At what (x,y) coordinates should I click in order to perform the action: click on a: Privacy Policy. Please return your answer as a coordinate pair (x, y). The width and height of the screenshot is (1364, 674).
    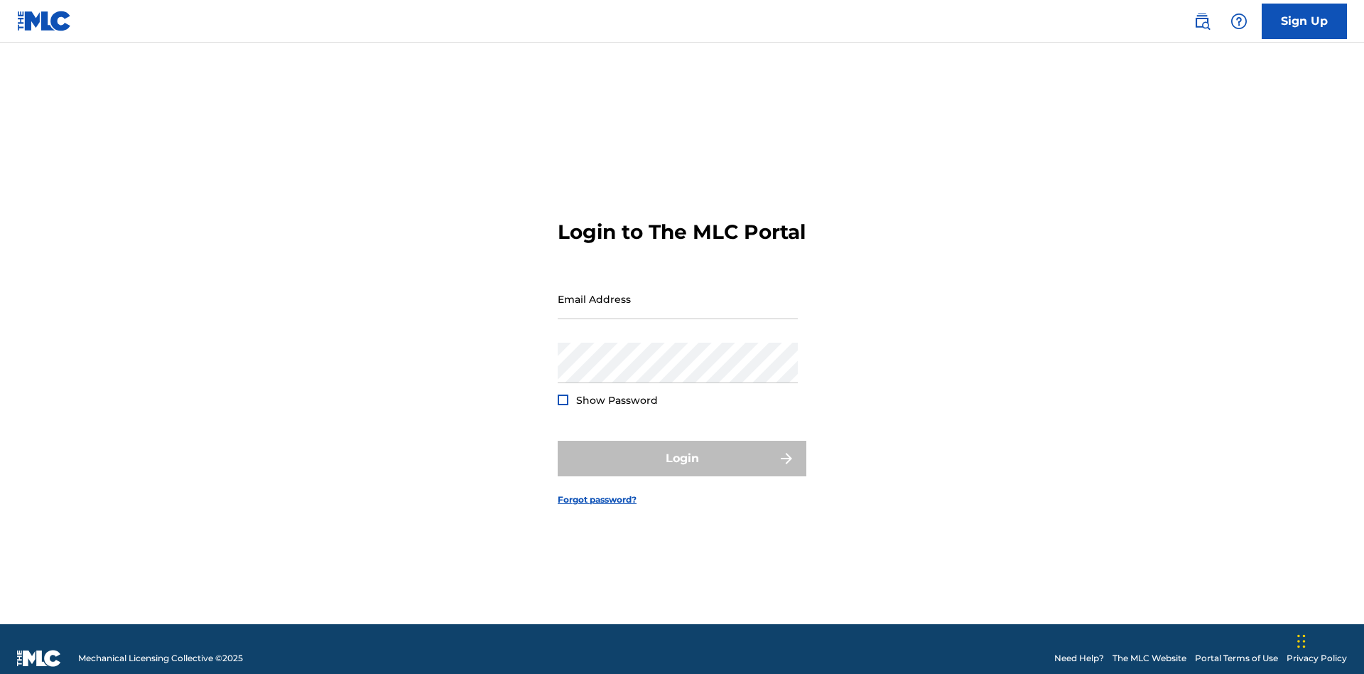
    Looking at the image, I should click on (1317, 658).